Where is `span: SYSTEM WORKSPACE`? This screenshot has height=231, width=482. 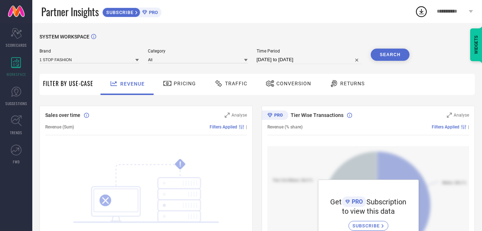 span: SYSTEM WORKSPACE is located at coordinates (64, 37).